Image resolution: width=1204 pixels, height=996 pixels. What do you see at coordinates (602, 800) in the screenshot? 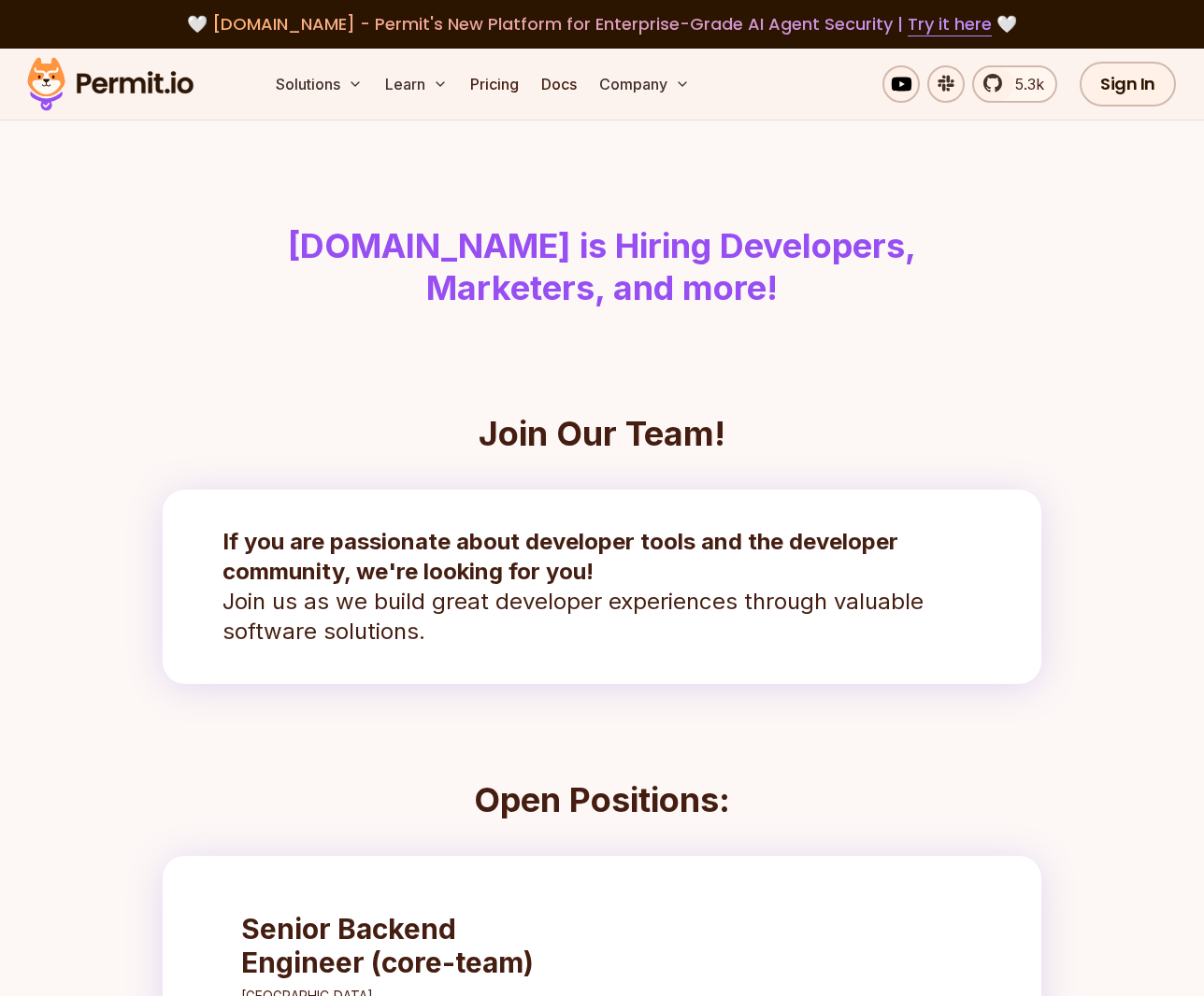
I see `h2: Open Positions:` at bounding box center [602, 800].